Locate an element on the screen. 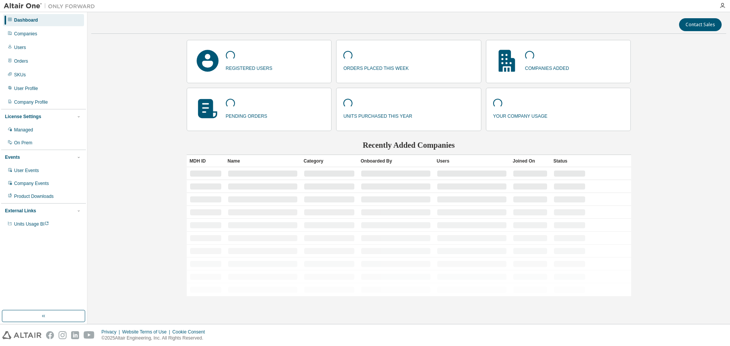  h2: Recently Added Companies is located at coordinates (409, 145).